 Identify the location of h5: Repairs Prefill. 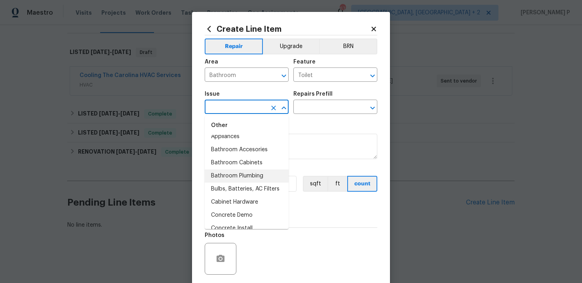
(313, 94).